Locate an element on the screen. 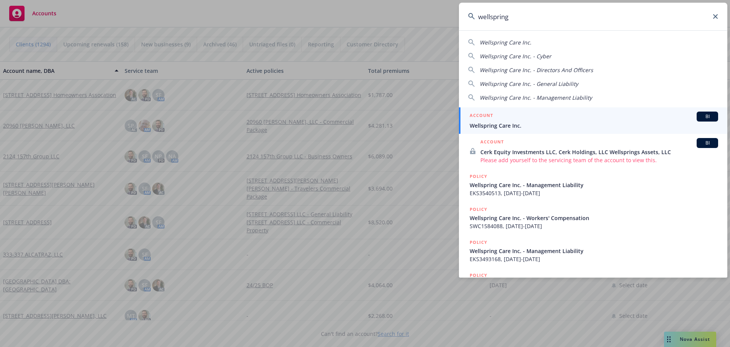  a: ACCOUNTBIWellspring Care Inc. is located at coordinates (593, 120).